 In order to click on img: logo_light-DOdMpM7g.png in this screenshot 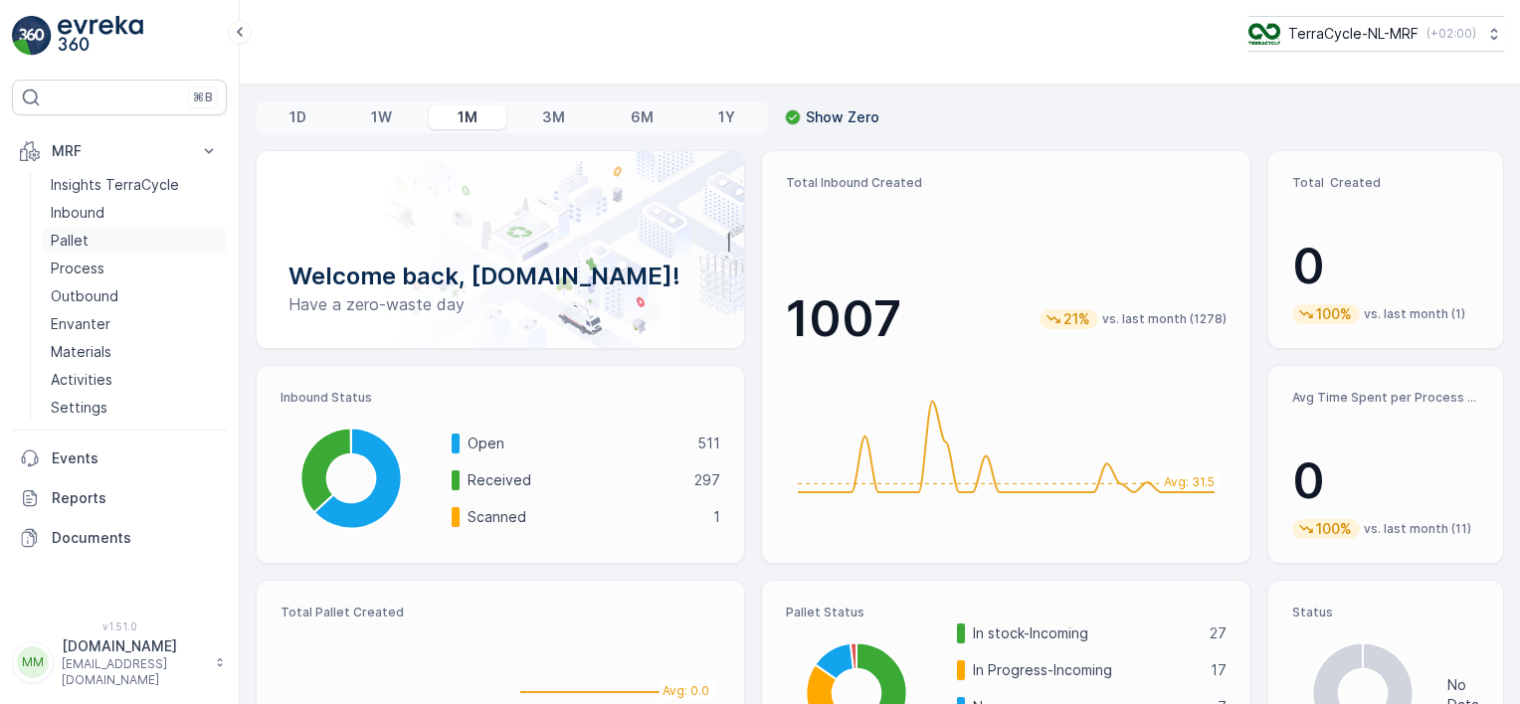, I will do `click(100, 36)`.